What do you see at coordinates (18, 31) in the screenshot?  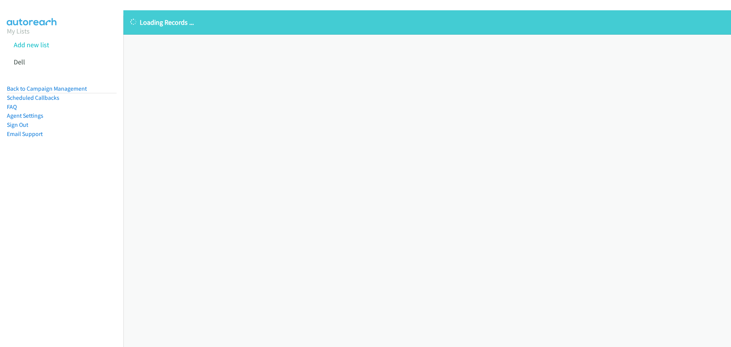 I see `a: My Lists` at bounding box center [18, 31].